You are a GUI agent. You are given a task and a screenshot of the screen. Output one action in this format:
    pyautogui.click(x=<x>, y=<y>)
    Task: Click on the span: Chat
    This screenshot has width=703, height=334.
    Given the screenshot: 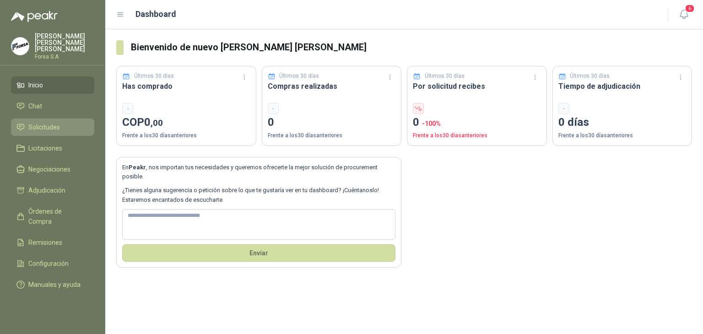 What is the action you would take?
    pyautogui.click(x=35, y=106)
    